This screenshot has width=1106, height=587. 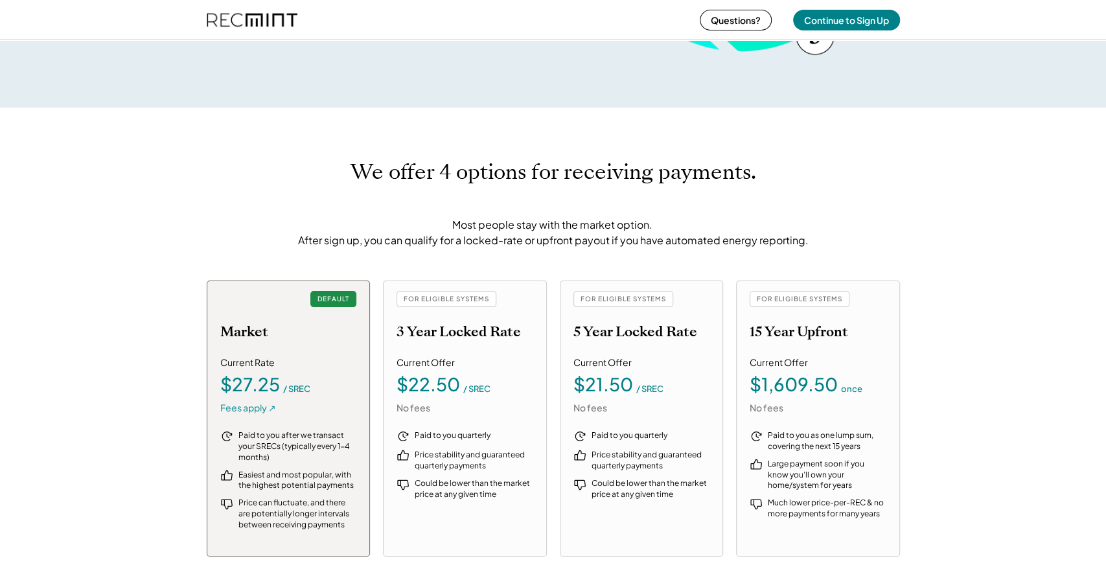 I want to click on img: recmint-logotype%403x%20%281%29.jpeg, so click(x=252, y=19).